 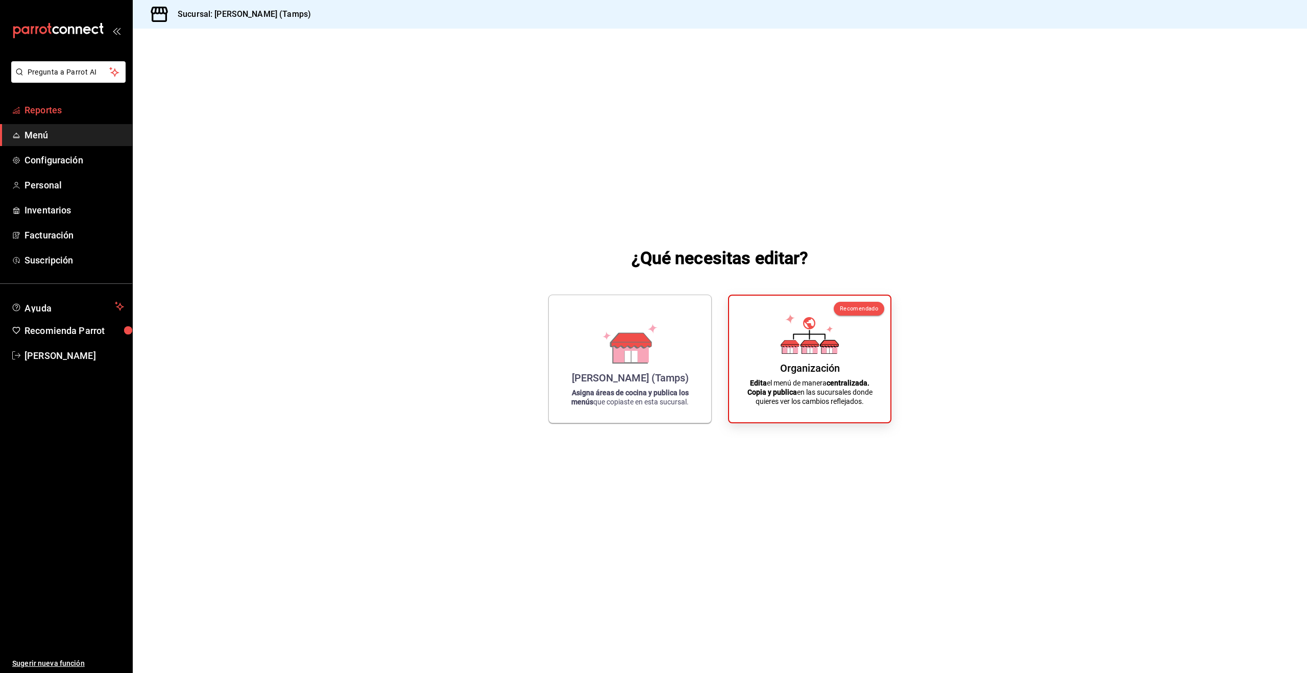 I want to click on span: Suscripción, so click(x=74, y=260).